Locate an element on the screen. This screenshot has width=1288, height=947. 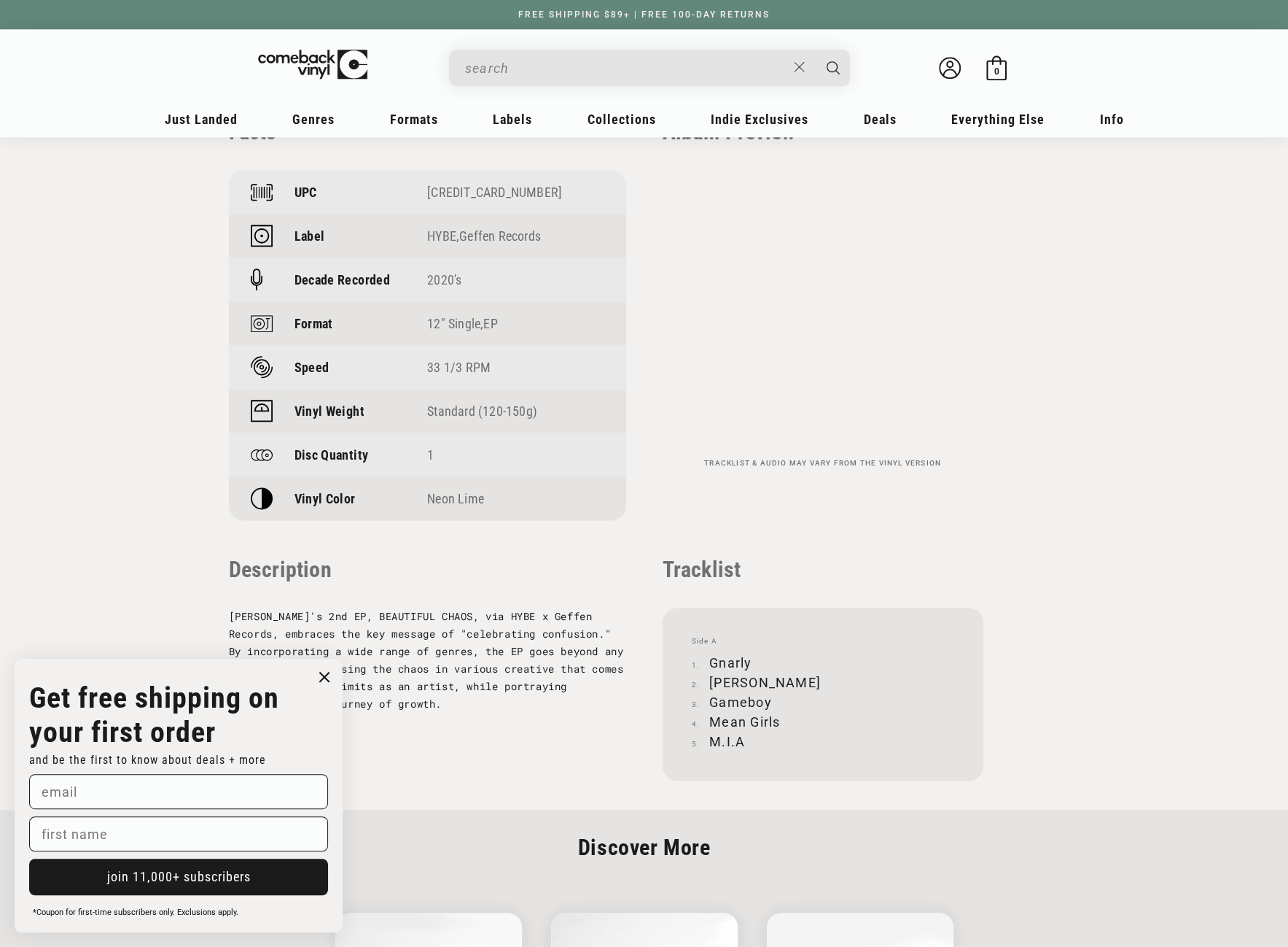
p: Tracklist is located at coordinates (823, 569).